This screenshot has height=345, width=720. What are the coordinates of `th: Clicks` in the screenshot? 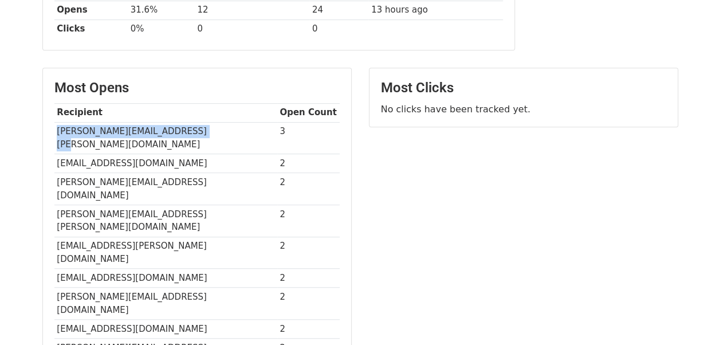 It's located at (91, 29).